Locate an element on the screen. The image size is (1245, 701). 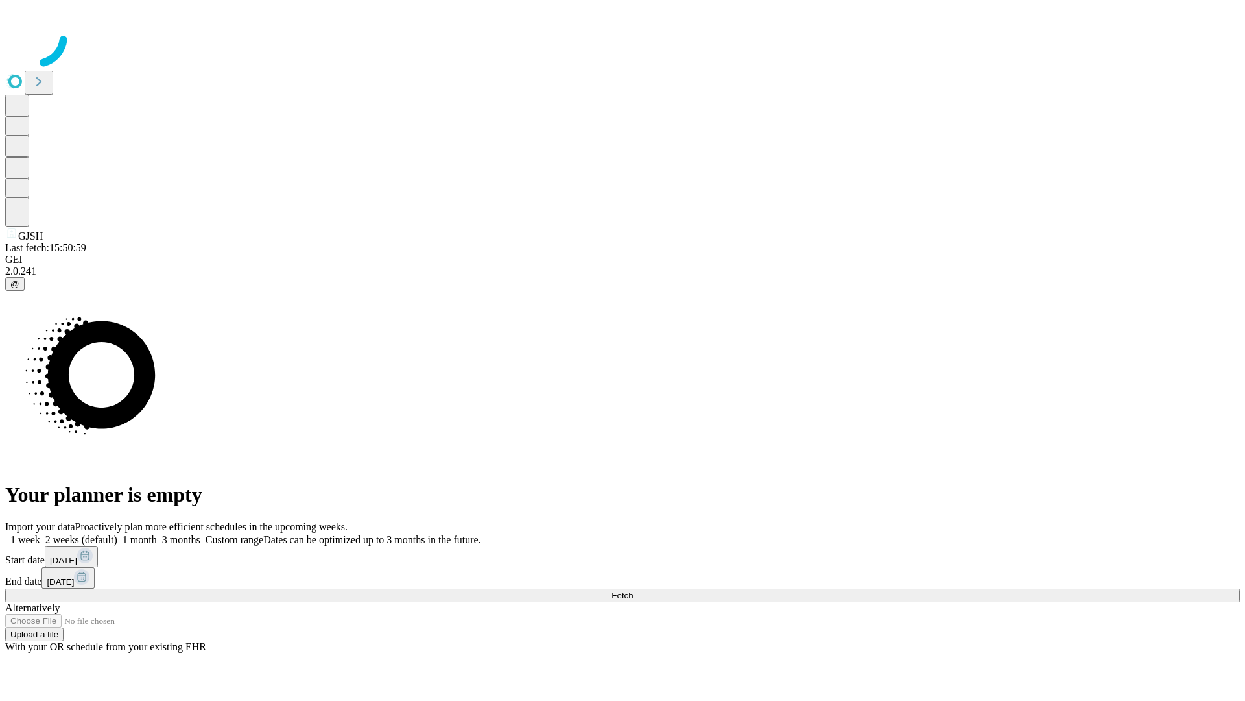
span: With your OR schedule from your existing EHR is located at coordinates (106, 646).